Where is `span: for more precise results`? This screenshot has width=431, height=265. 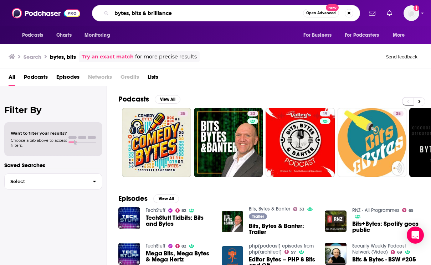
span: for more precise results is located at coordinates (166, 57).